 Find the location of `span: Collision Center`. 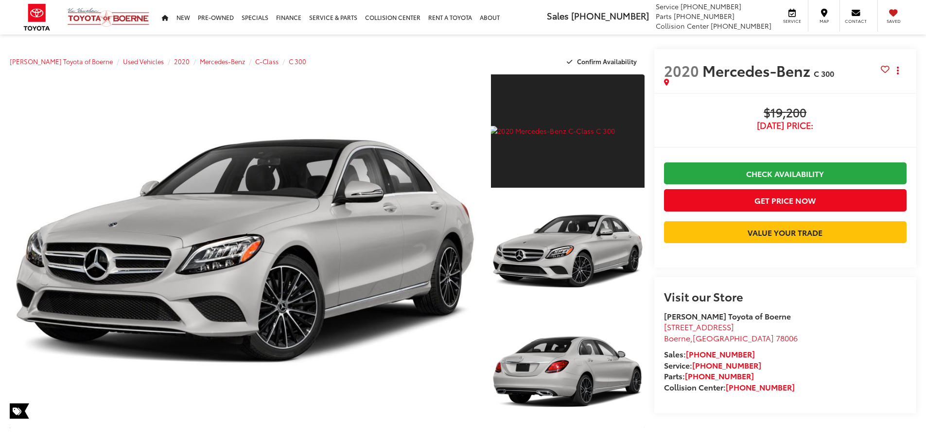

span: Collision Center is located at coordinates (682, 26).